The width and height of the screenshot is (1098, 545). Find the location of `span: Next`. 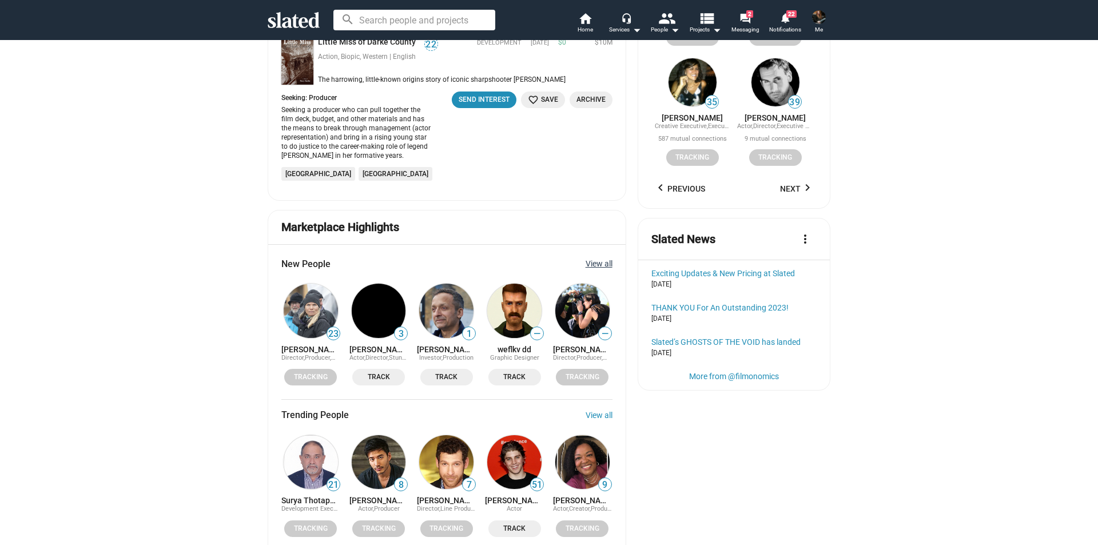

span: Next is located at coordinates (797, 189).